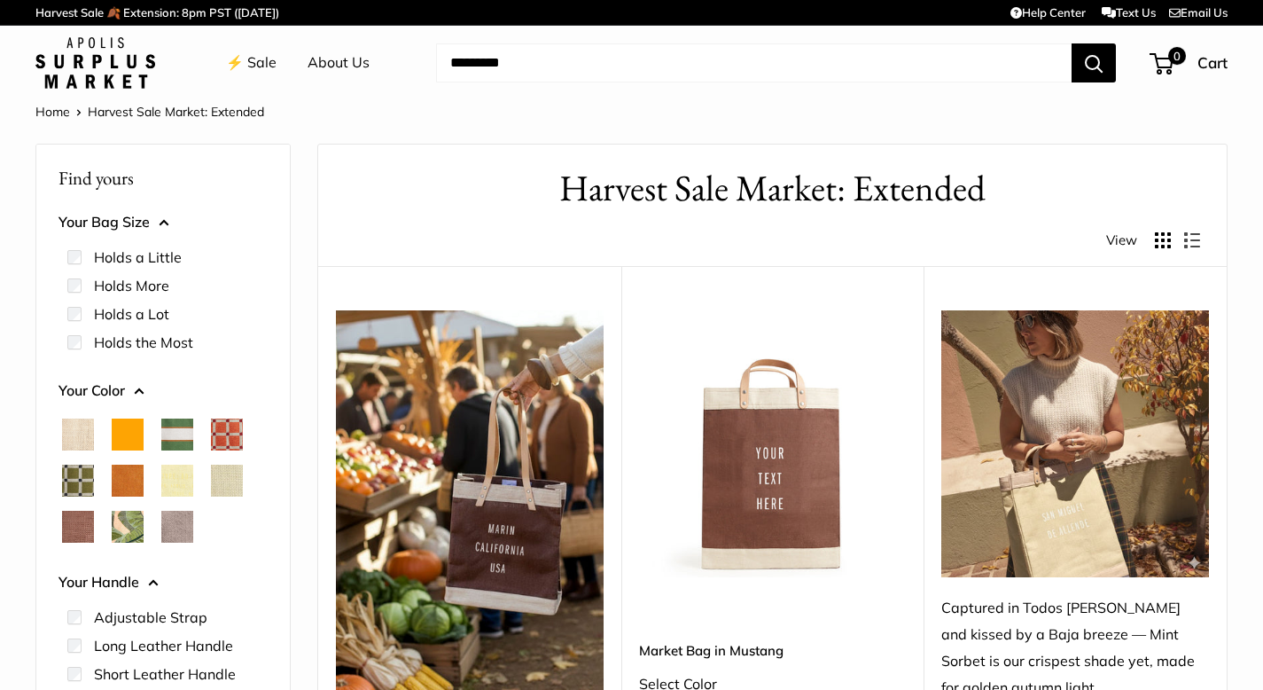  Describe the element at coordinates (151, 617) in the screenshot. I see `label: Adjustable Strap` at that location.